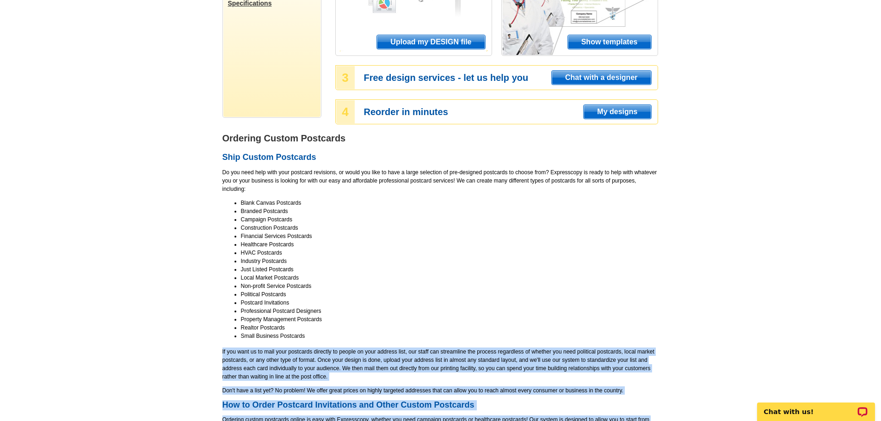 Image resolution: width=881 pixels, height=421 pixels. Describe the element at coordinates (346, 112) in the screenshot. I see `div: 4` at that location.